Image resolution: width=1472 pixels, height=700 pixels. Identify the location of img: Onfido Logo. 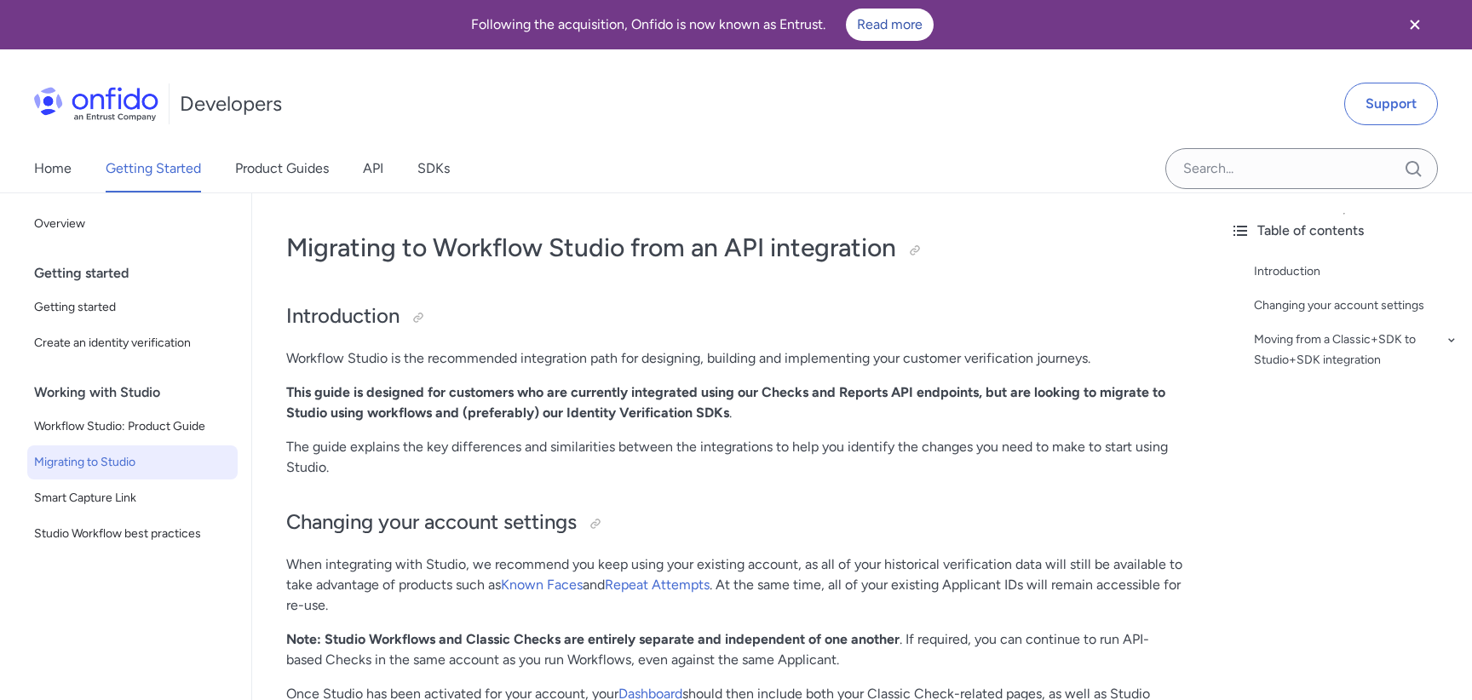
(96, 104).